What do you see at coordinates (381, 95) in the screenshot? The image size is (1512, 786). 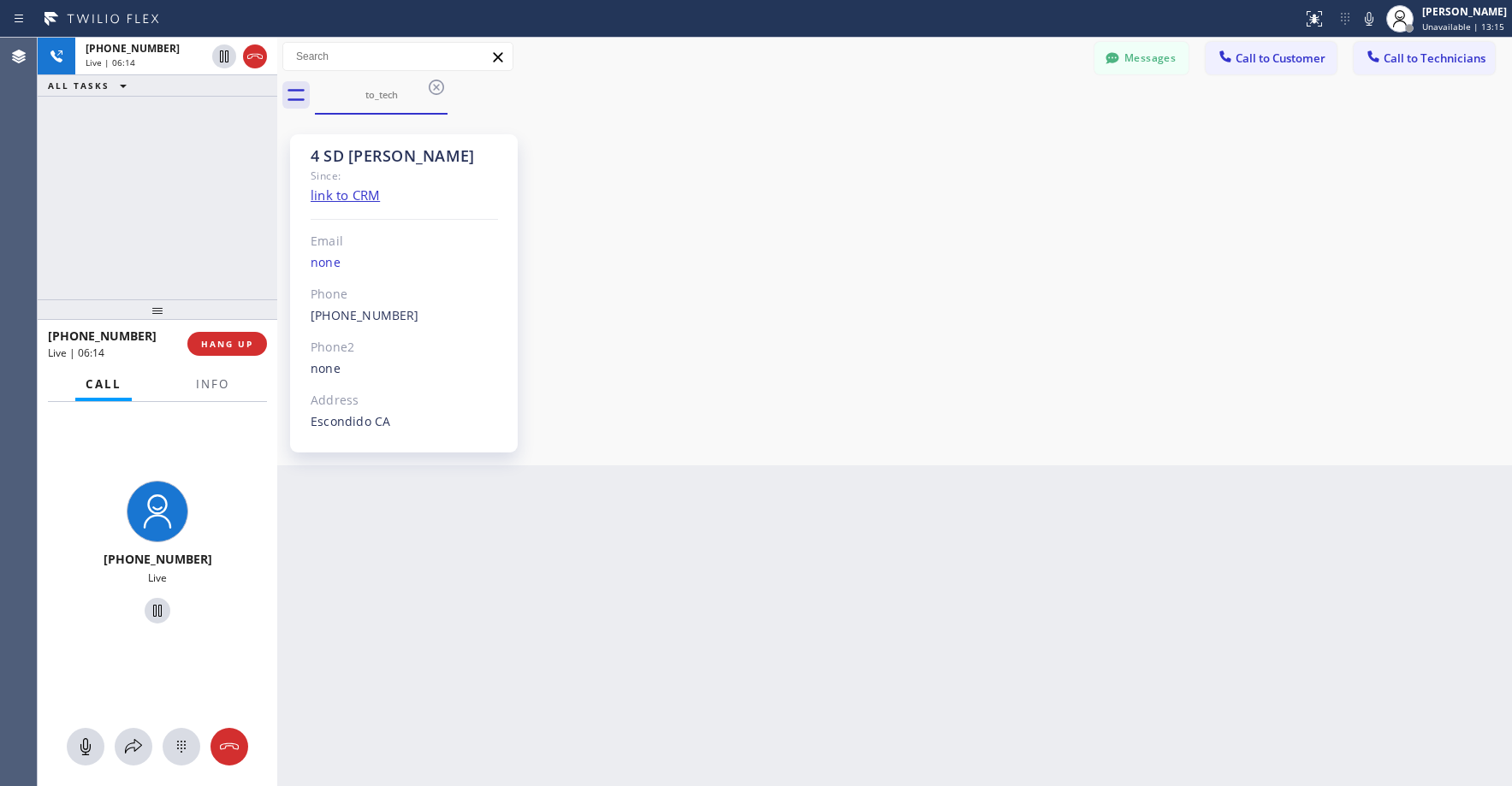 I see `div: to_tech` at bounding box center [381, 95].